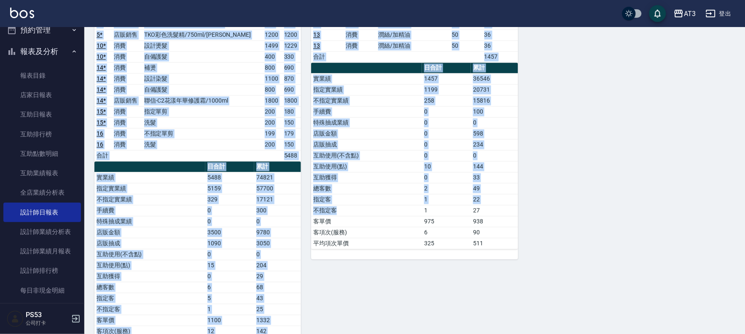 This screenshot has height=334, width=745. I want to click on td: 3500, so click(230, 232).